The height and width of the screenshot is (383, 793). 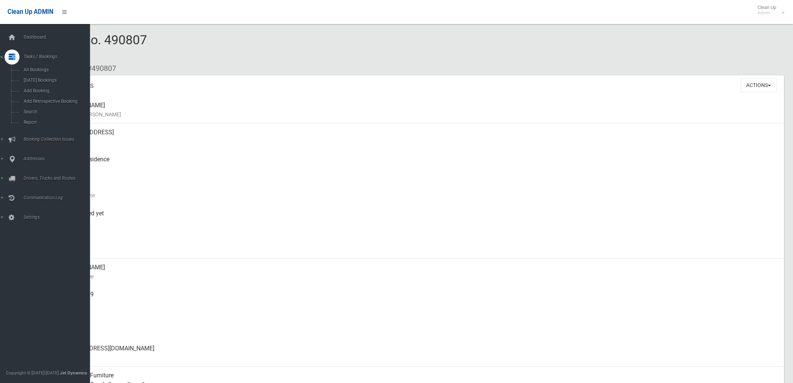 What do you see at coordinates (55, 91) in the screenshot?
I see `span: Add Booking` at bounding box center [55, 91].